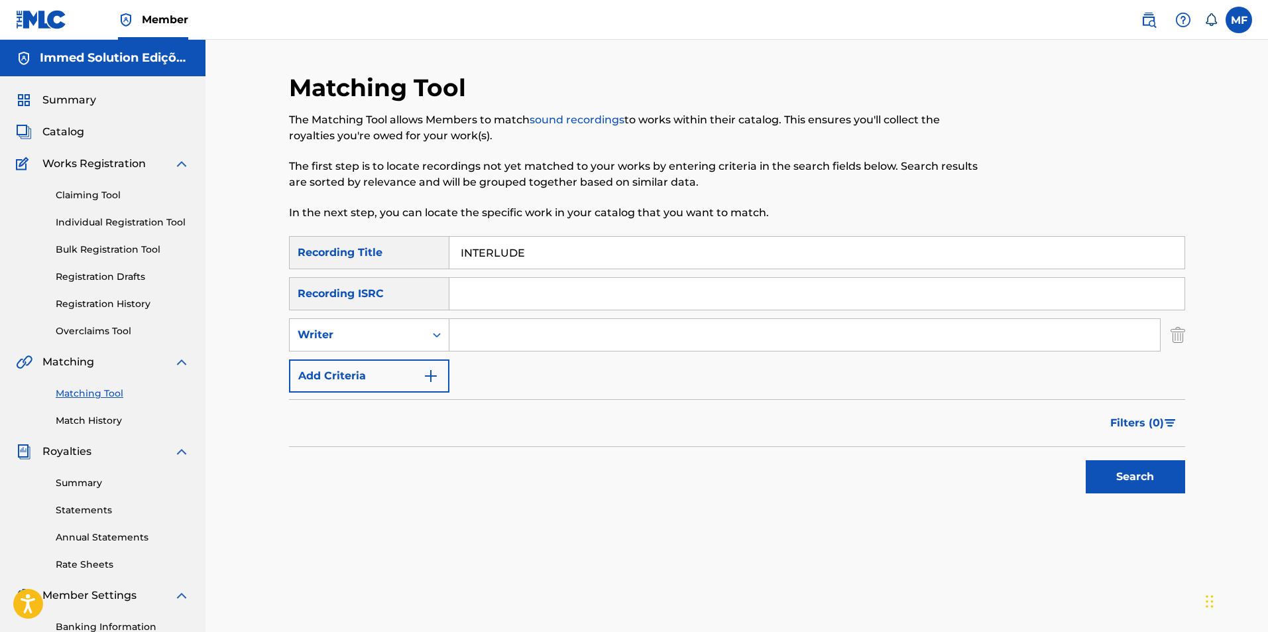 The width and height of the screenshot is (1268, 632). What do you see at coordinates (1211, 20) in the screenshot?
I see `div: Notifications` at bounding box center [1211, 20].